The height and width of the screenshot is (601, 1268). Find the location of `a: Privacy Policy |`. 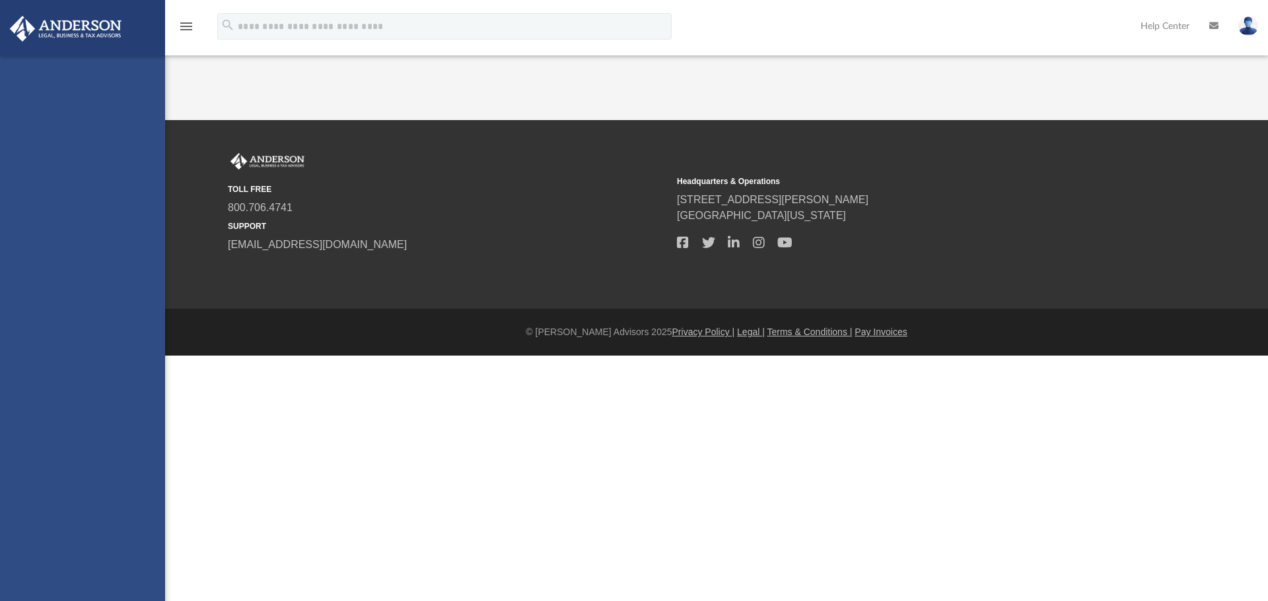

a: Privacy Policy | is located at coordinates (703, 332).